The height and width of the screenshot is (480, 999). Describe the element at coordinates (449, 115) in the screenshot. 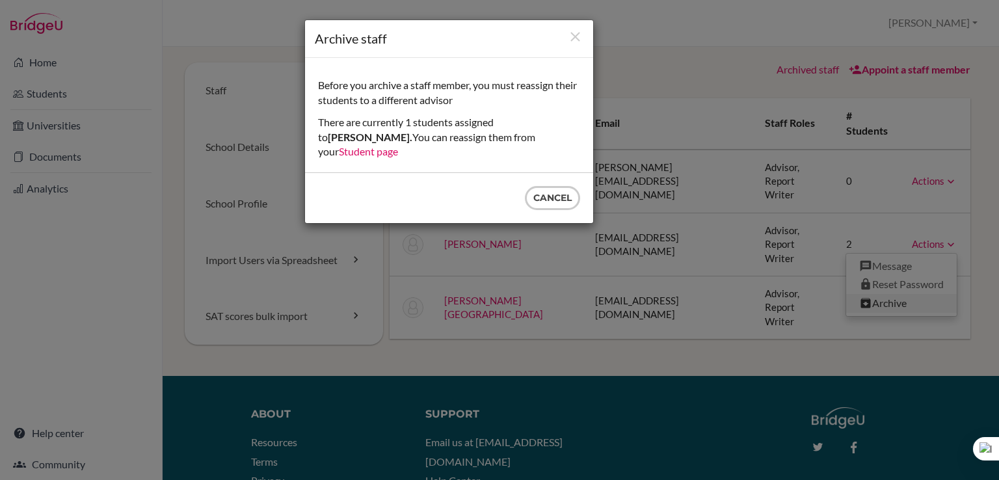

I see `div: Before you archive a staff member, you must reassign their students to a different advisor There ...` at that location.